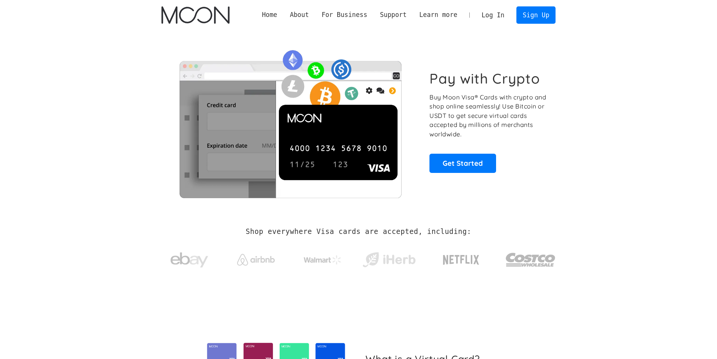  What do you see at coordinates (461, 260) in the screenshot?
I see `img: Netflix` at bounding box center [461, 260].